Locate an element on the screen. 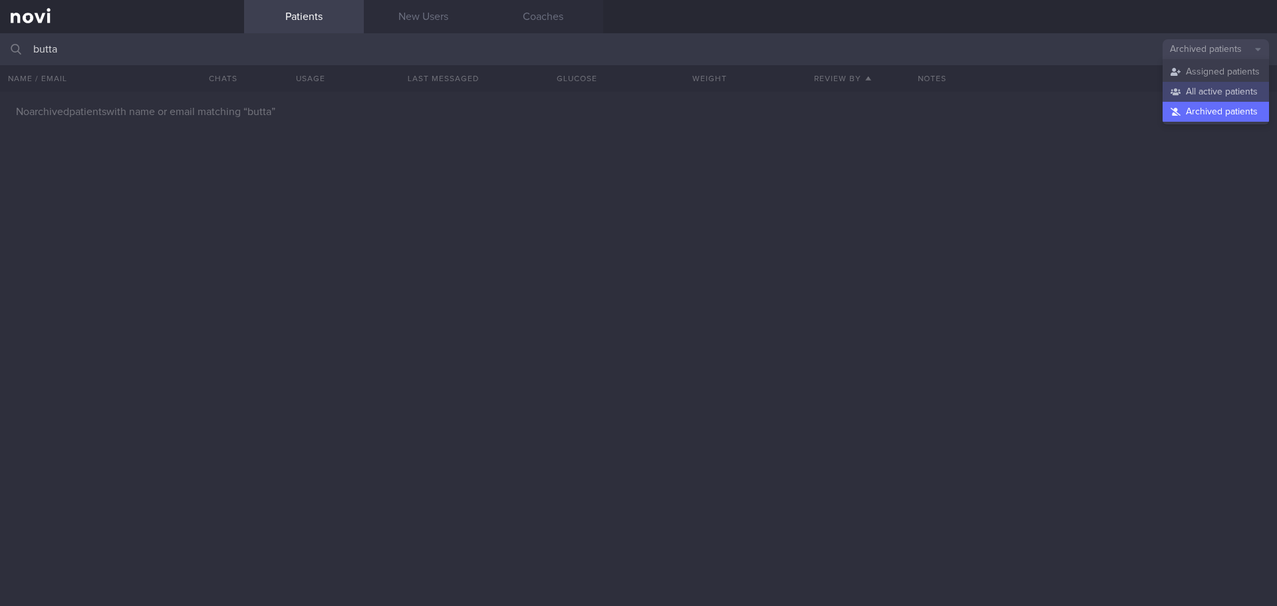 Image resolution: width=1277 pixels, height=606 pixels. button: Assigned patients is located at coordinates (1215, 72).